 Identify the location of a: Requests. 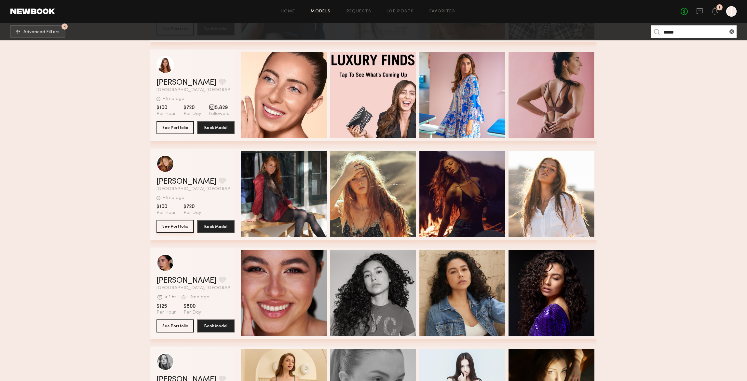
(359, 11).